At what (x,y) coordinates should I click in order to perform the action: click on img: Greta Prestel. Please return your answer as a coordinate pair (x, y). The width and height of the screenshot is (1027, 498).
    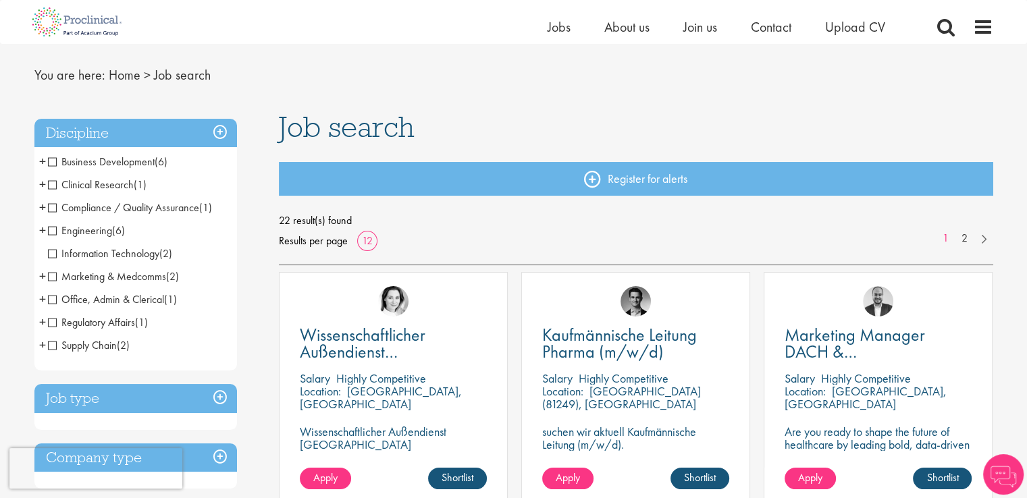
    Looking at the image, I should click on (393, 301).